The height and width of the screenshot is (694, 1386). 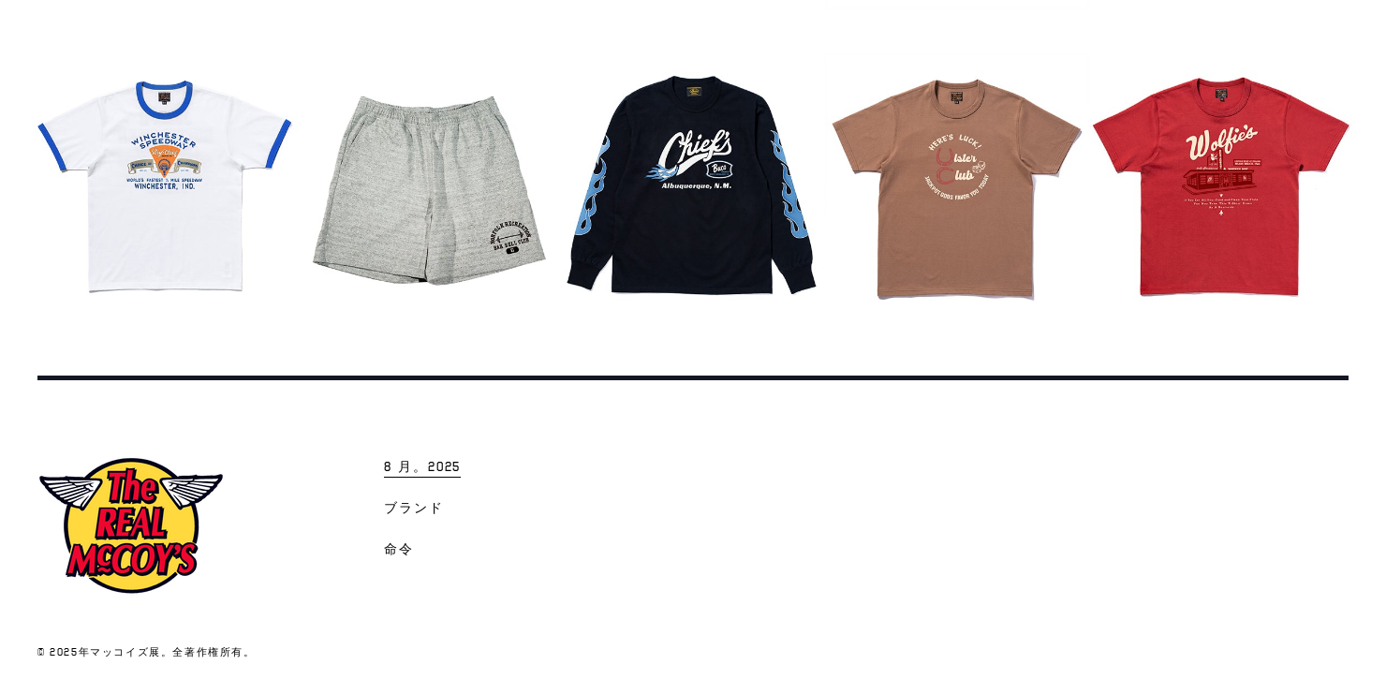 I want to click on span: 8 月。2025, so click(x=422, y=468).